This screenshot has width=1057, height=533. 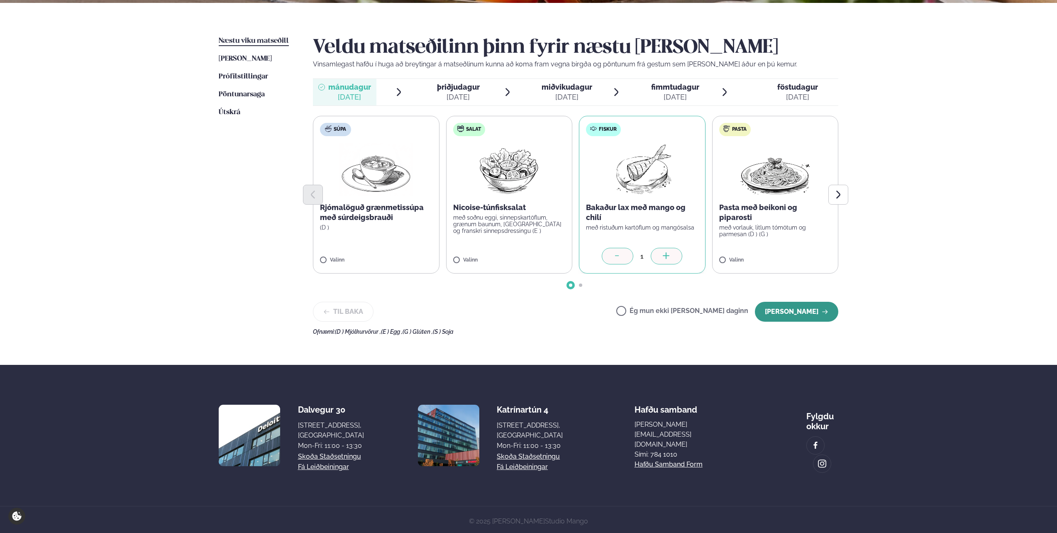 What do you see at coordinates (17, 516) in the screenshot?
I see `a: Cookie settings` at bounding box center [17, 516].